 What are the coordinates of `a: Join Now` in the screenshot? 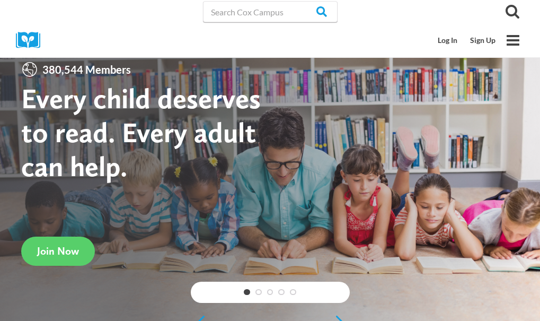 It's located at (58, 251).